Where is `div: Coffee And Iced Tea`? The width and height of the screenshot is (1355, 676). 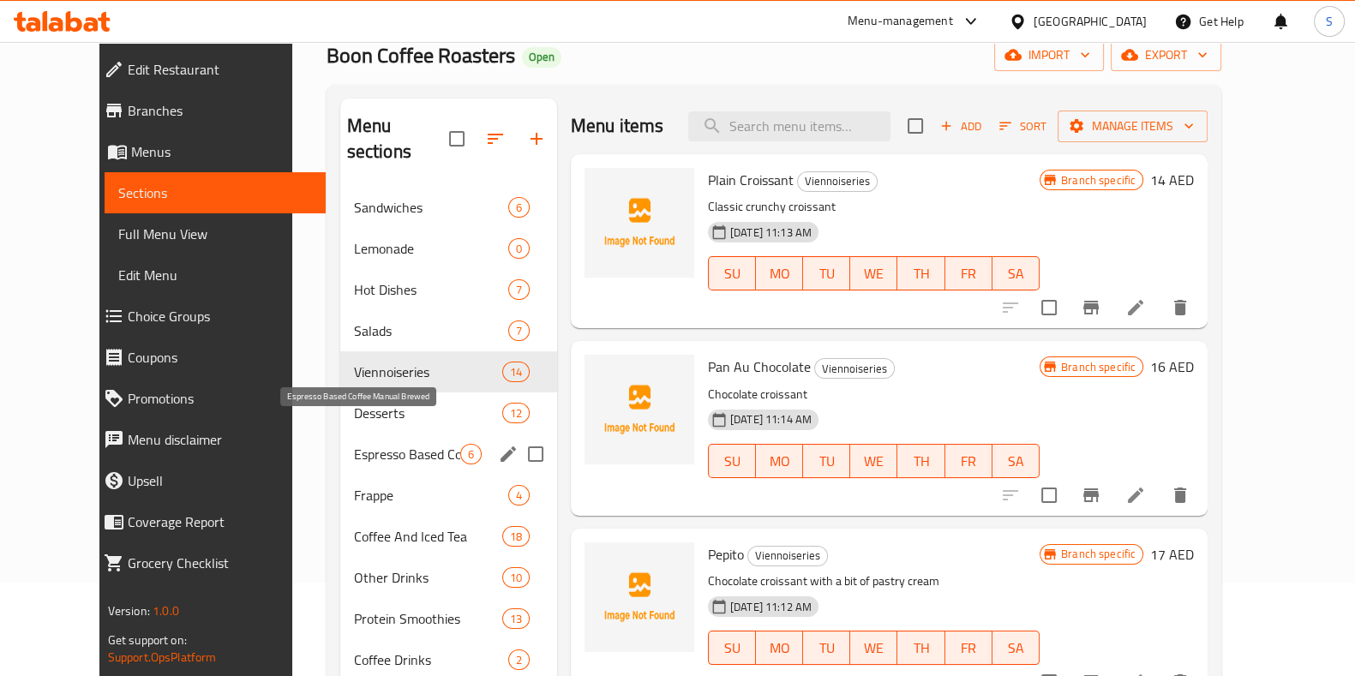 div: Coffee And Iced Tea is located at coordinates (428, 536).